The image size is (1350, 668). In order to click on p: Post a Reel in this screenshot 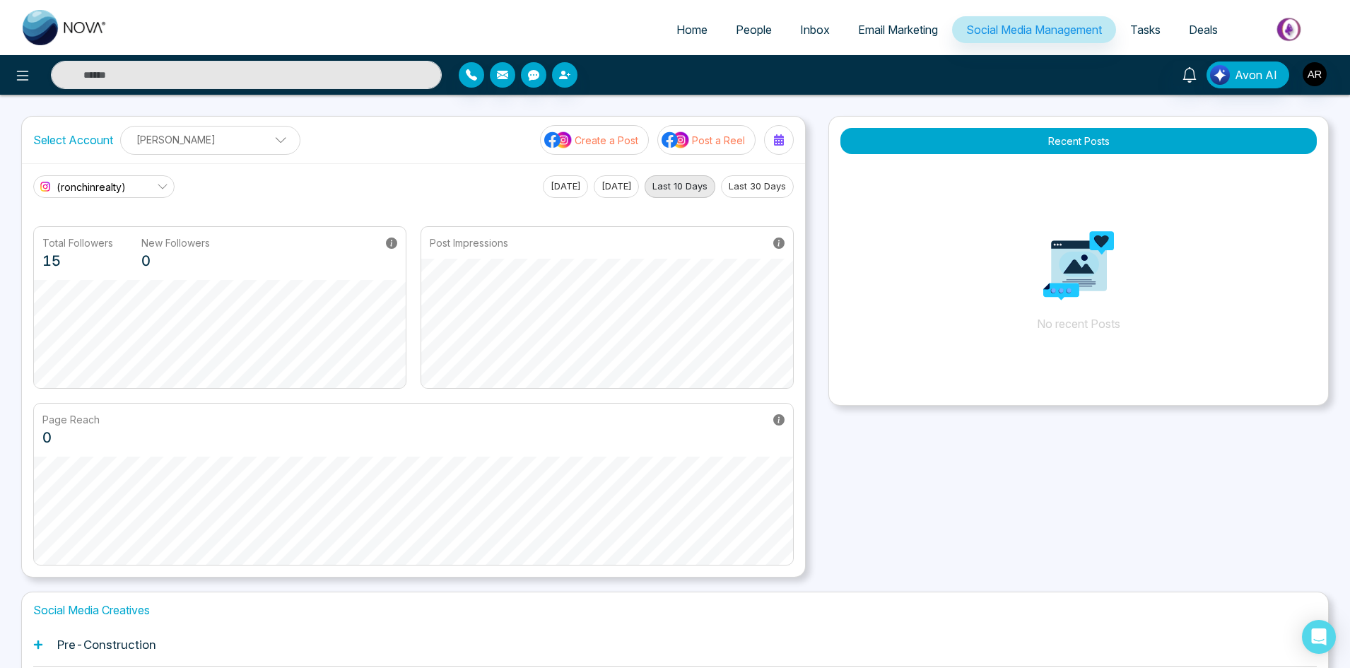, I will do `click(718, 140)`.